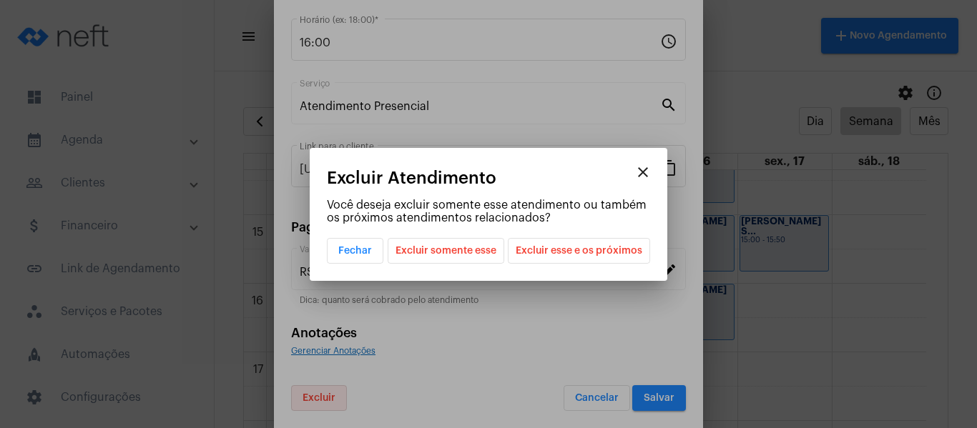  I want to click on button: Excluir esse e os próximos, so click(578, 251).